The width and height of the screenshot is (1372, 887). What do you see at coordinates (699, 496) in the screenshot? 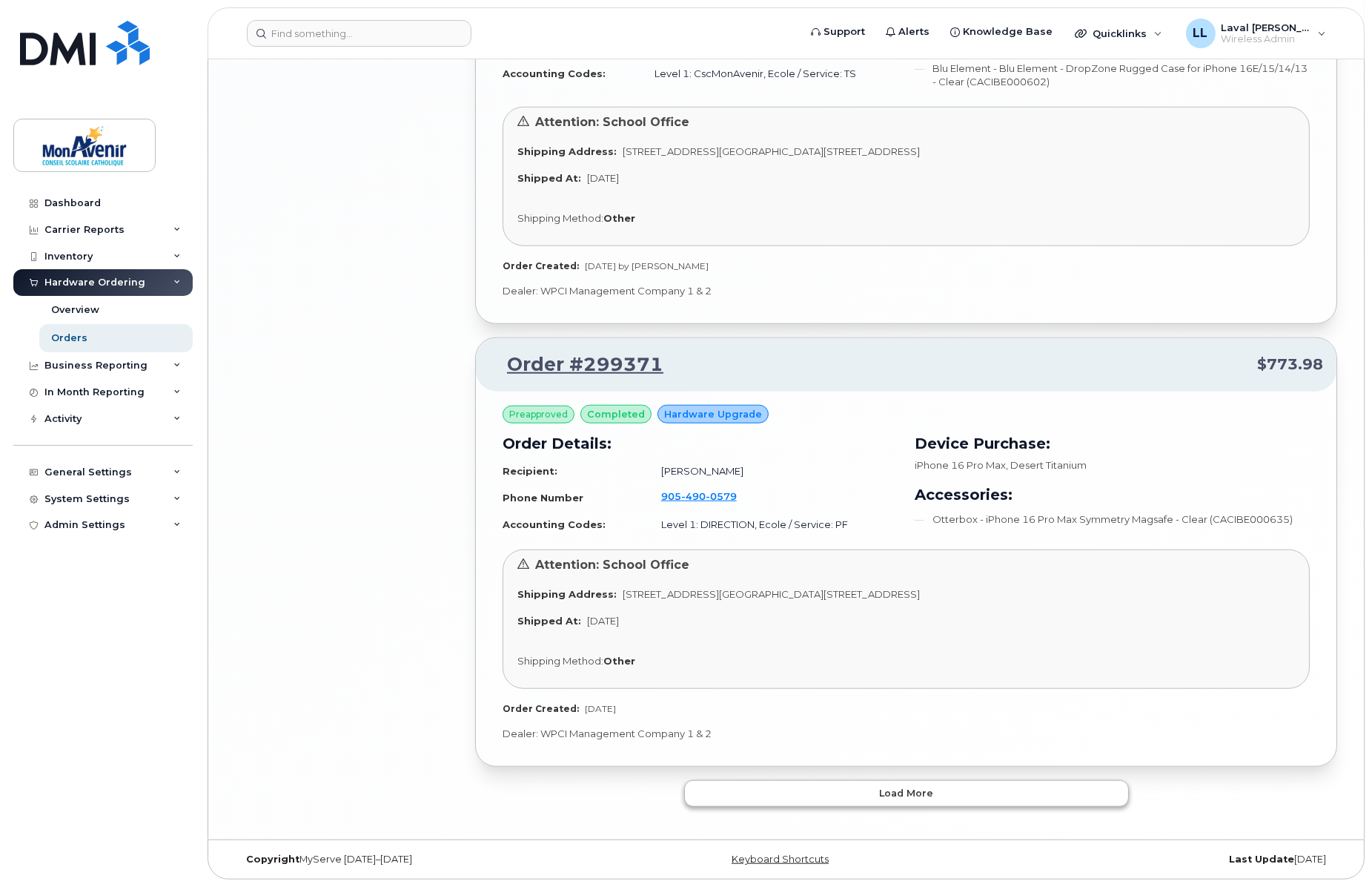
I see `span: 905` at bounding box center [699, 496].